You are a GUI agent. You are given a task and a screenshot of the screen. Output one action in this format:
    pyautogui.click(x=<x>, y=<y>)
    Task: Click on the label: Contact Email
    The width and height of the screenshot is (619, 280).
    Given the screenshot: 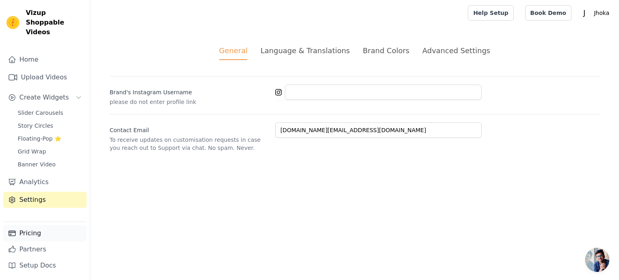 What is the action you would take?
    pyautogui.click(x=189, y=128)
    